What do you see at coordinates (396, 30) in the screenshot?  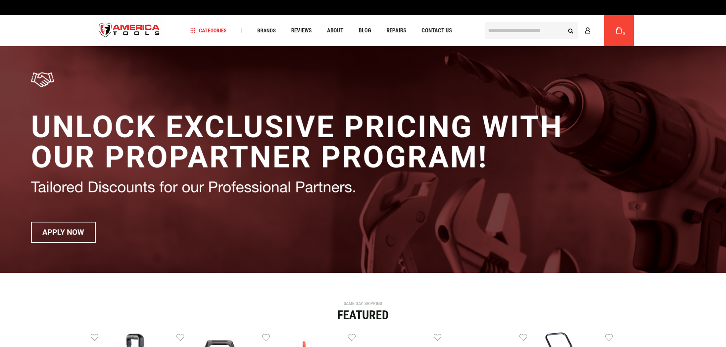 I see `span: Repairs` at bounding box center [396, 30].